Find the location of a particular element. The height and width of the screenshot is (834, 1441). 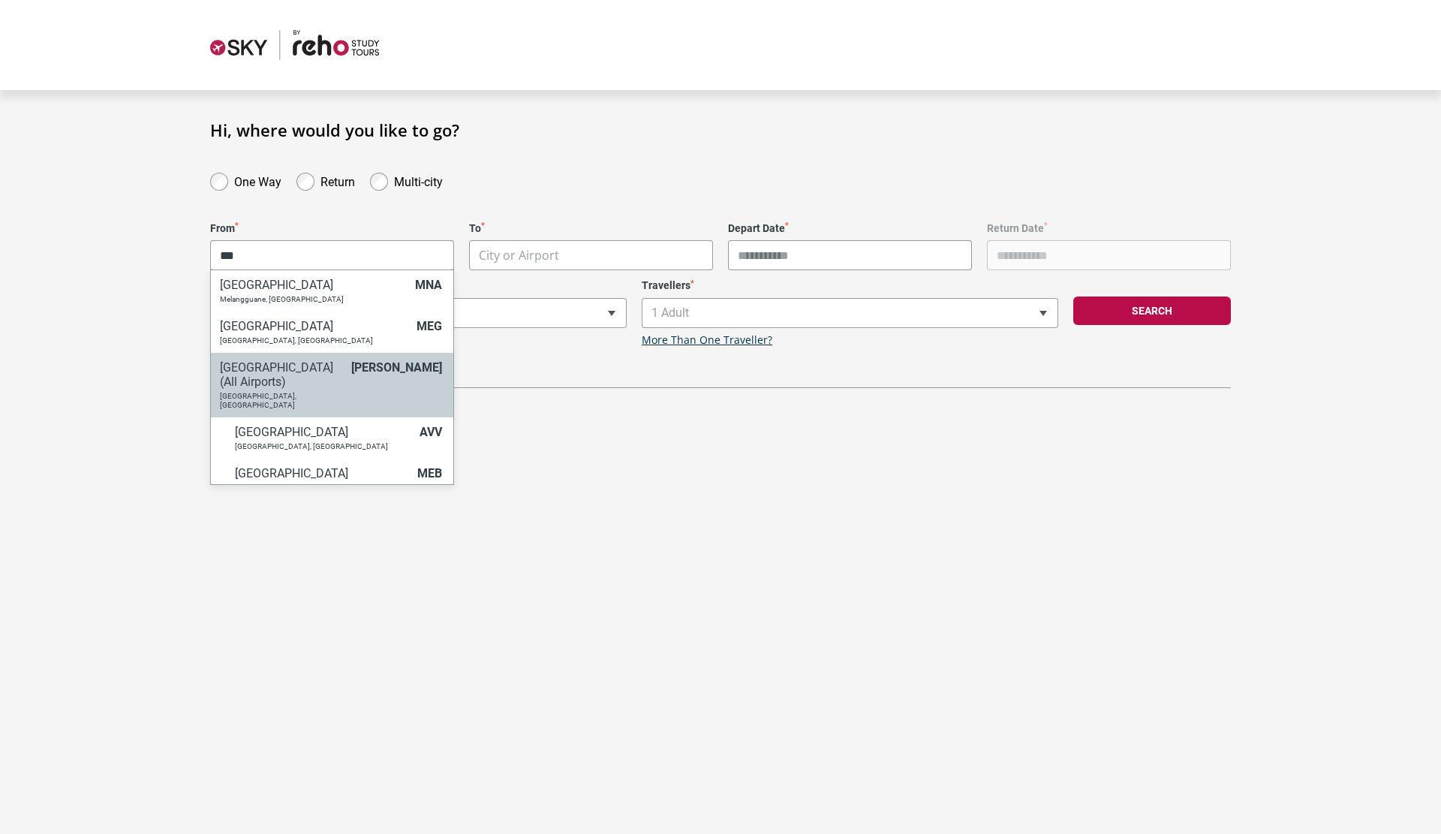

label: Travellers is located at coordinates (849, 285).